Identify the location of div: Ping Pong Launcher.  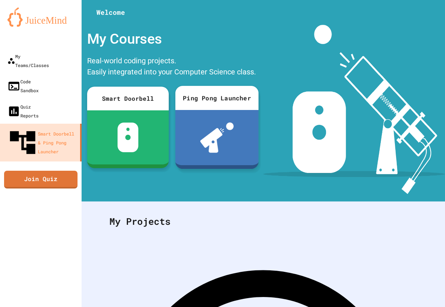
(217, 98).